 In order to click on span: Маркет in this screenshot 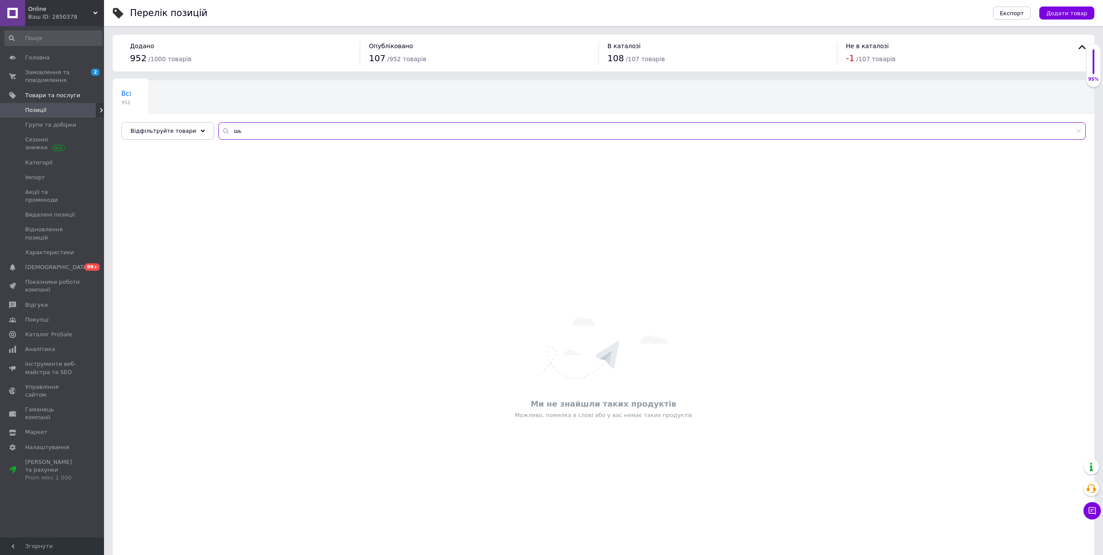, I will do `click(36, 432)`.